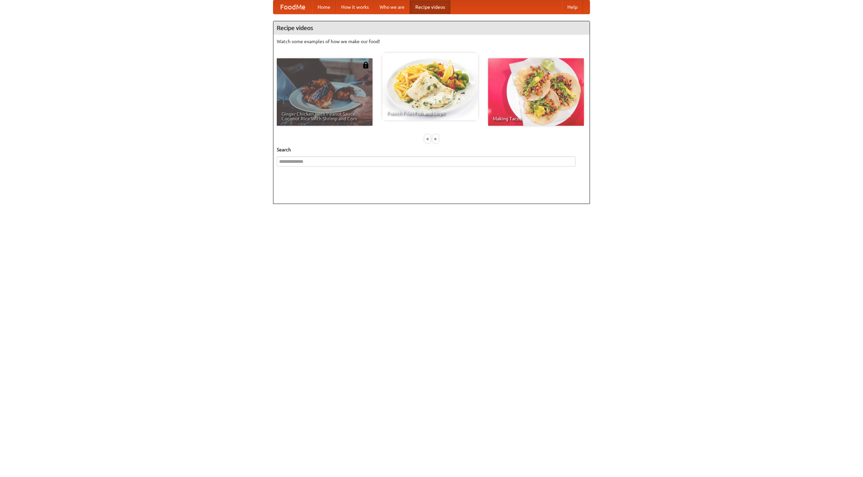  I want to click on p: Watch some examples of how we make our food!, so click(431, 41).